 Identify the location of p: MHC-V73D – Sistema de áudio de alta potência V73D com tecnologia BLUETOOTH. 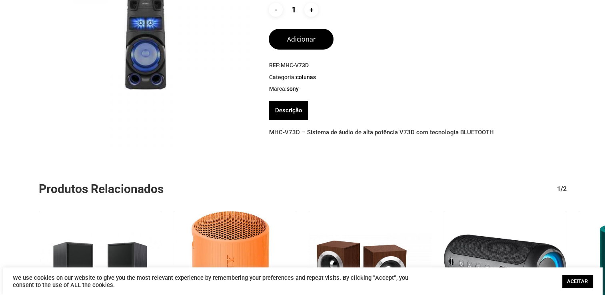
(418, 132).